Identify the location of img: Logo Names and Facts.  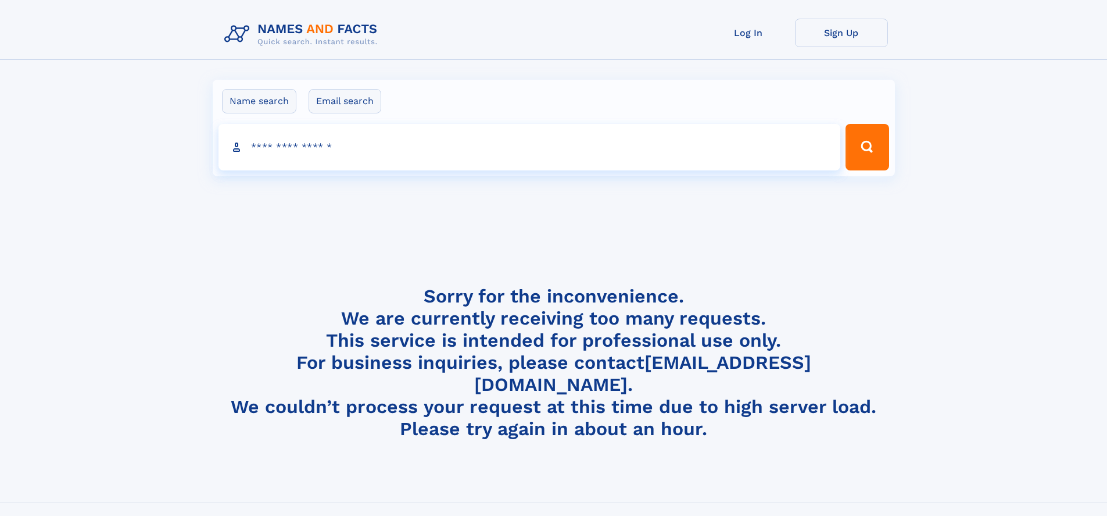
(303, 34).